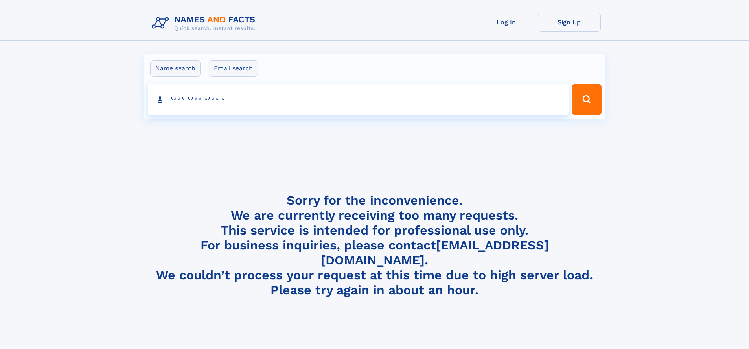 The image size is (749, 349). I want to click on a: Log In, so click(506, 22).